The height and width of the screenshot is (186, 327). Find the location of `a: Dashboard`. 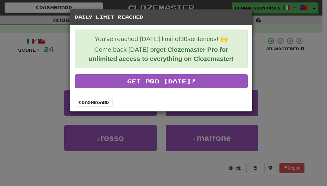

a: Dashboard is located at coordinates (94, 103).